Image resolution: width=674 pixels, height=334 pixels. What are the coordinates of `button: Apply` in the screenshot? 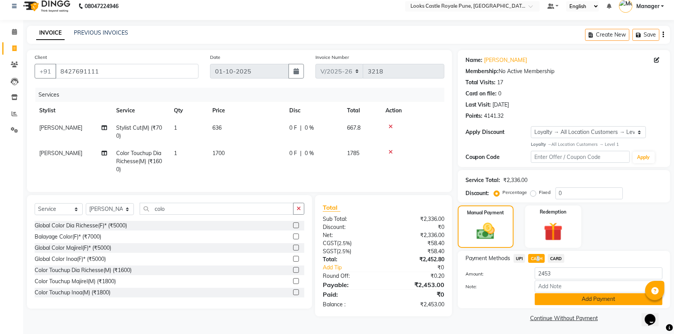 It's located at (644, 157).